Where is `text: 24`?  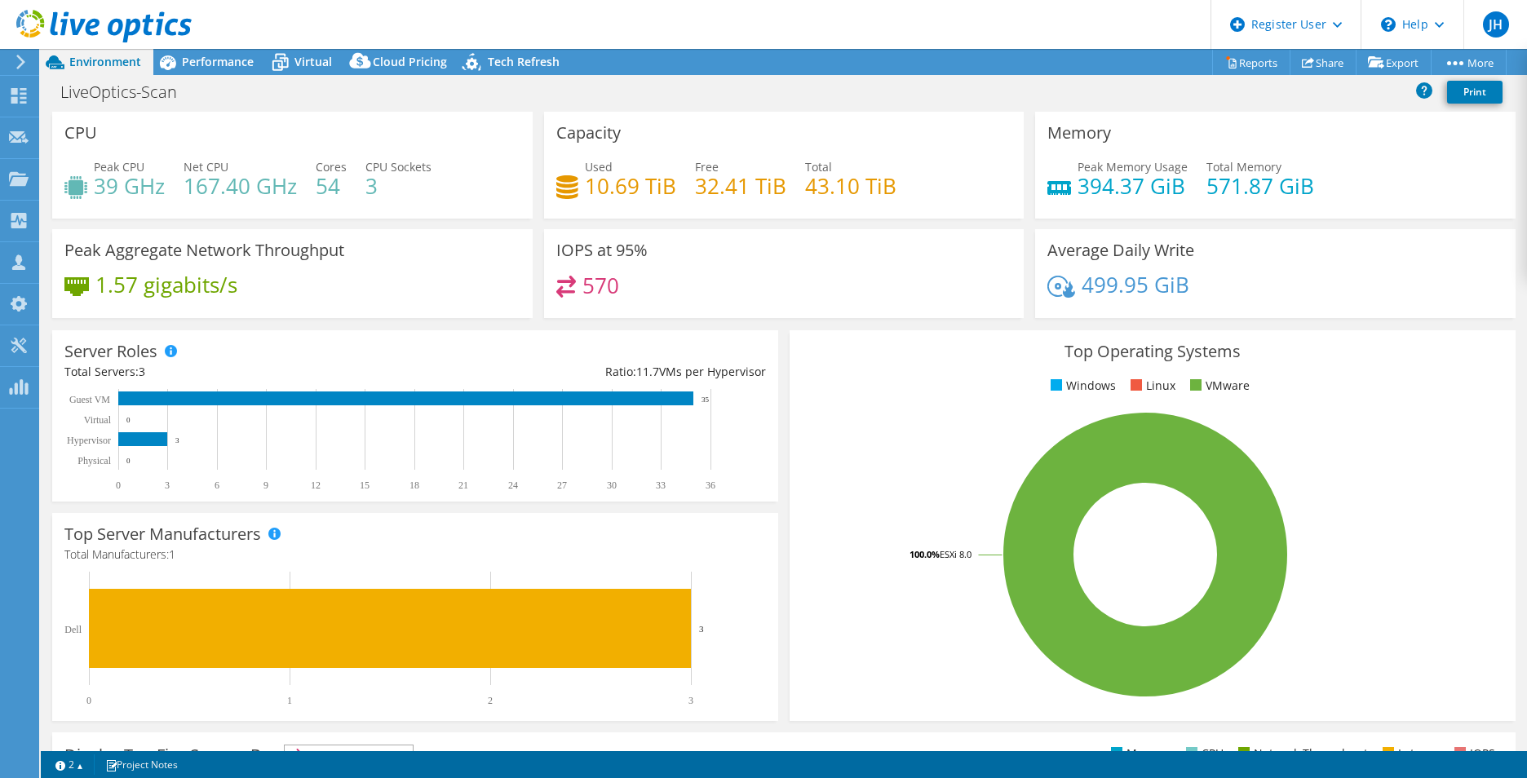
text: 24 is located at coordinates (513, 485).